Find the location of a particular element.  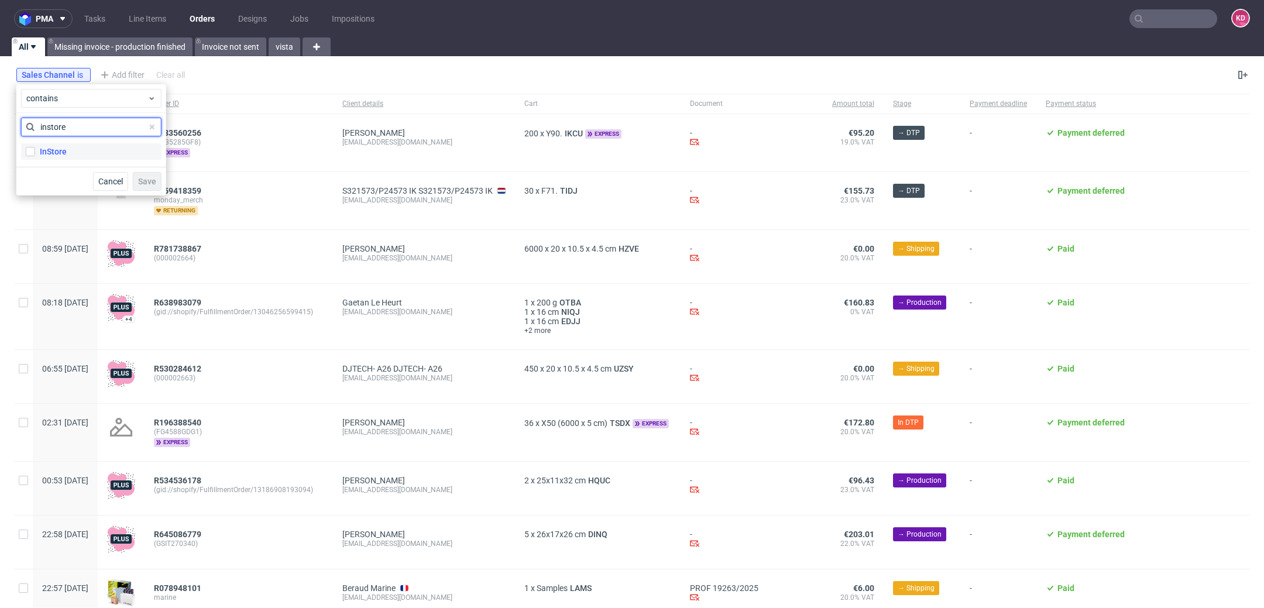

span: TIDJ is located at coordinates (569, 191).